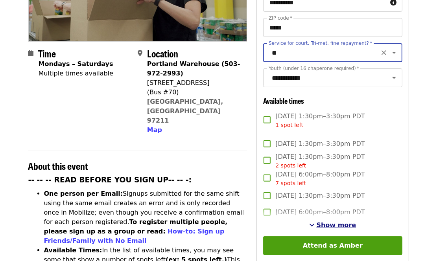 The image size is (437, 261). I want to click on div: Multiple times available, so click(76, 73).